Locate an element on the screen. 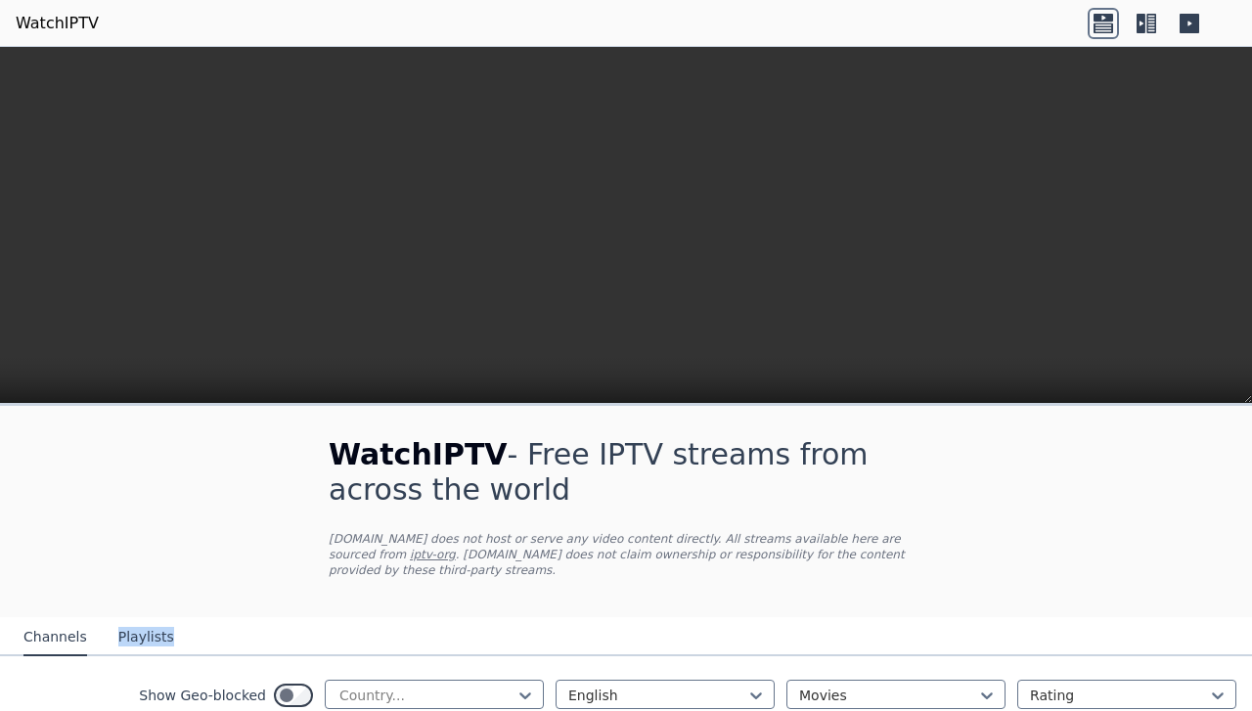 Image resolution: width=1252 pixels, height=711 pixels. a: iptv-org is located at coordinates (432, 555).